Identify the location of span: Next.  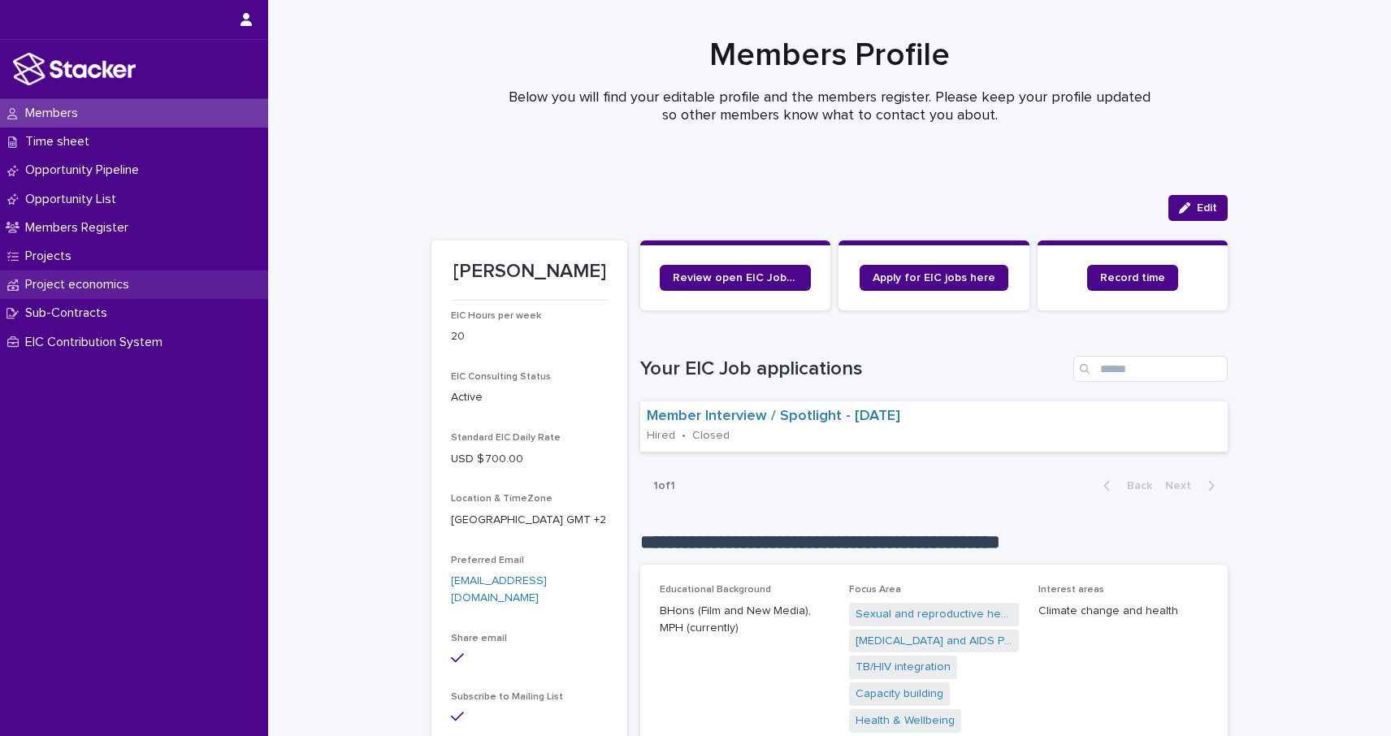
(1183, 486).